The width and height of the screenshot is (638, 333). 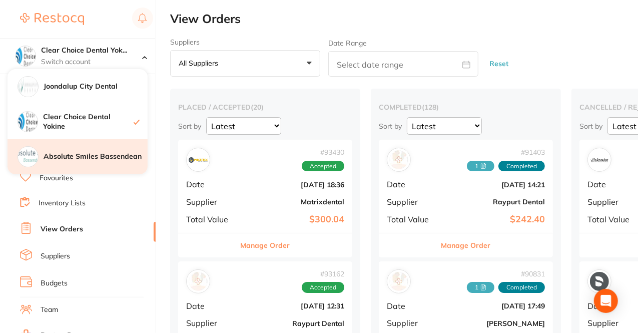 What do you see at coordinates (200, 63) in the screenshot?
I see `p: All suppliers` at bounding box center [200, 63].